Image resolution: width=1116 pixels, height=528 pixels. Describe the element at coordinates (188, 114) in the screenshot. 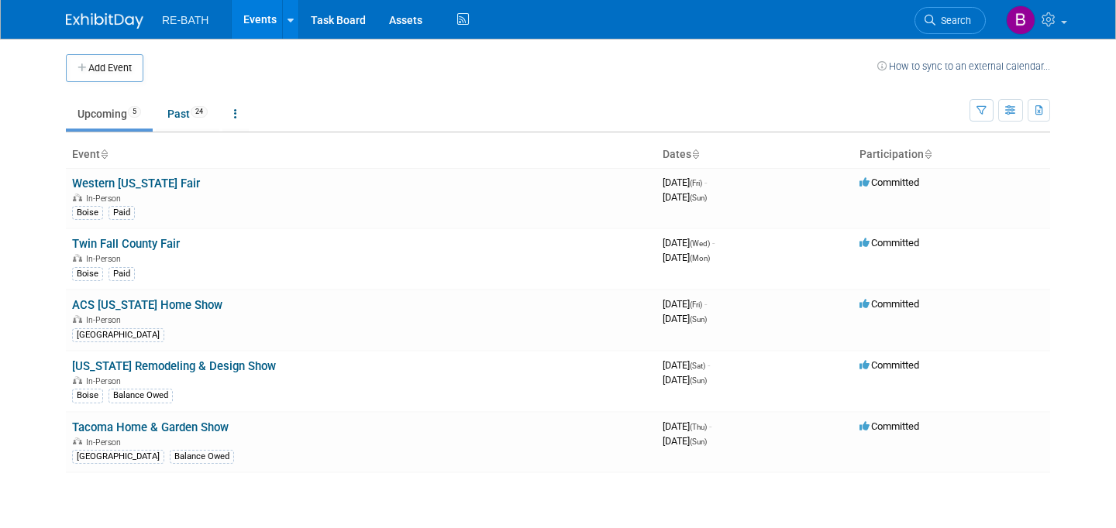

I see `a: Past24` at that location.